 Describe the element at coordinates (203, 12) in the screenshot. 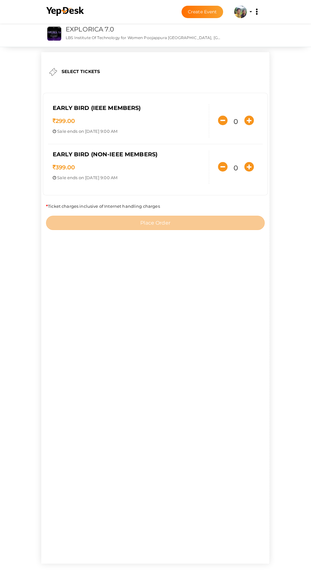

I see `button: Create Event` at that location.